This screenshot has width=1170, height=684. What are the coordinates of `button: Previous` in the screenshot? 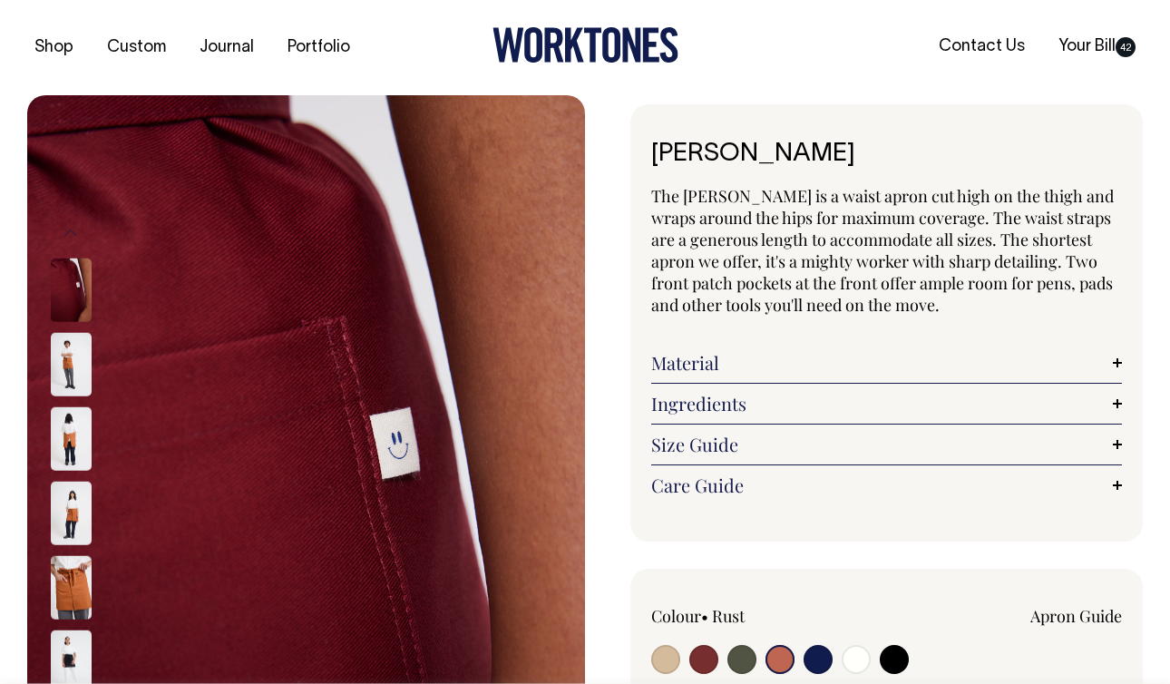 It's located at (71, 232).